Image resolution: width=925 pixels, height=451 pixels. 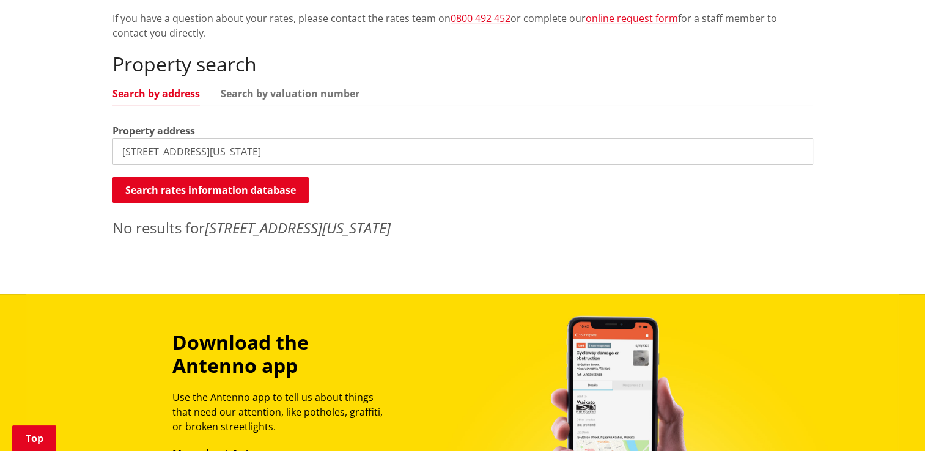 I want to click on label: Property address, so click(x=153, y=131).